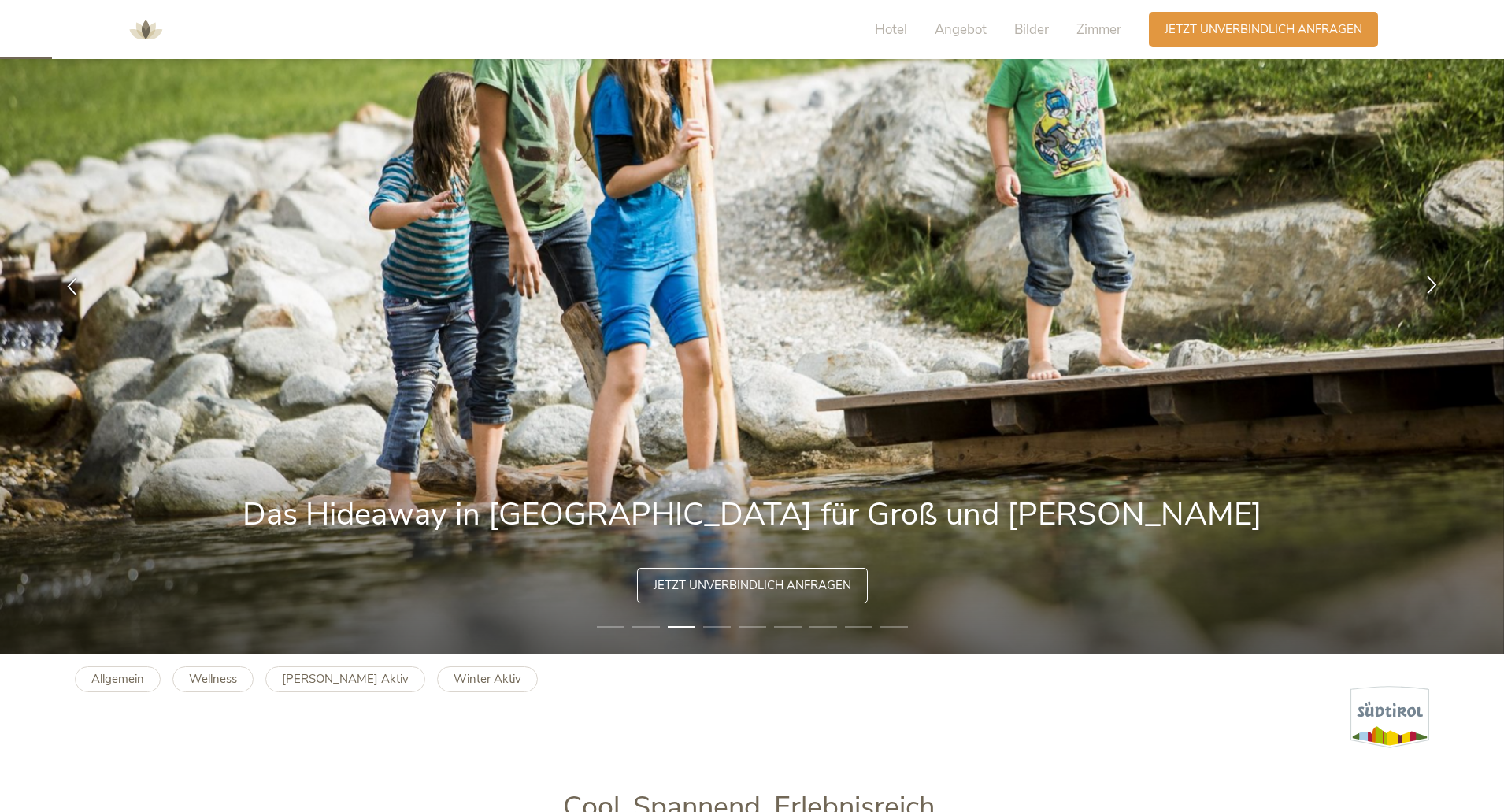 This screenshot has height=812, width=1504. I want to click on img: Südtirol, so click(1390, 717).